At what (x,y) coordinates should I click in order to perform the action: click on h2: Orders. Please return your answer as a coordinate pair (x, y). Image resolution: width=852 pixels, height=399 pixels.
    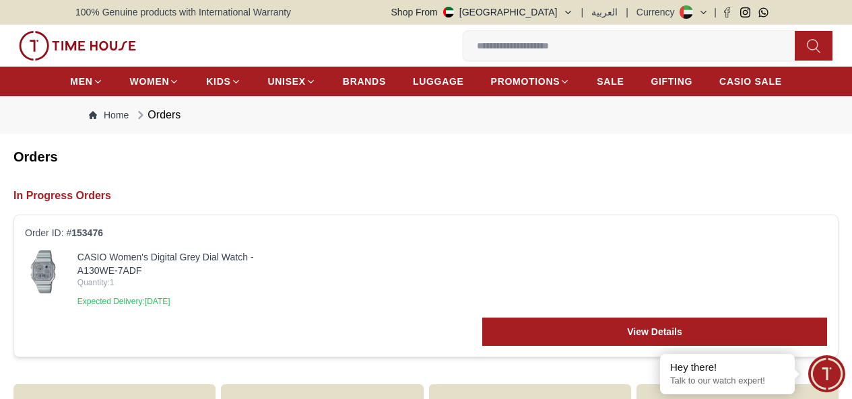
    Looking at the image, I should click on (426, 157).